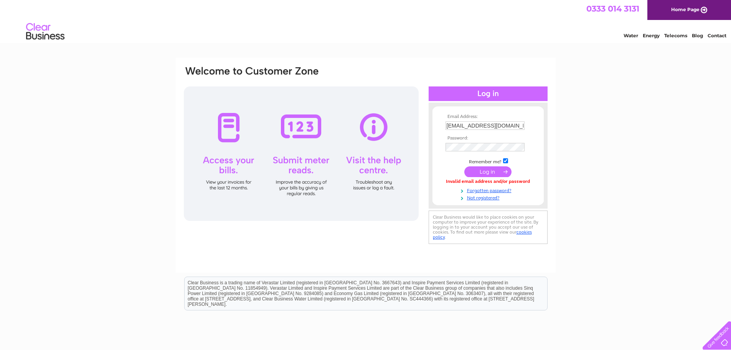 This screenshot has width=731, height=350. What do you see at coordinates (698, 35) in the screenshot?
I see `a: Blog` at bounding box center [698, 35].